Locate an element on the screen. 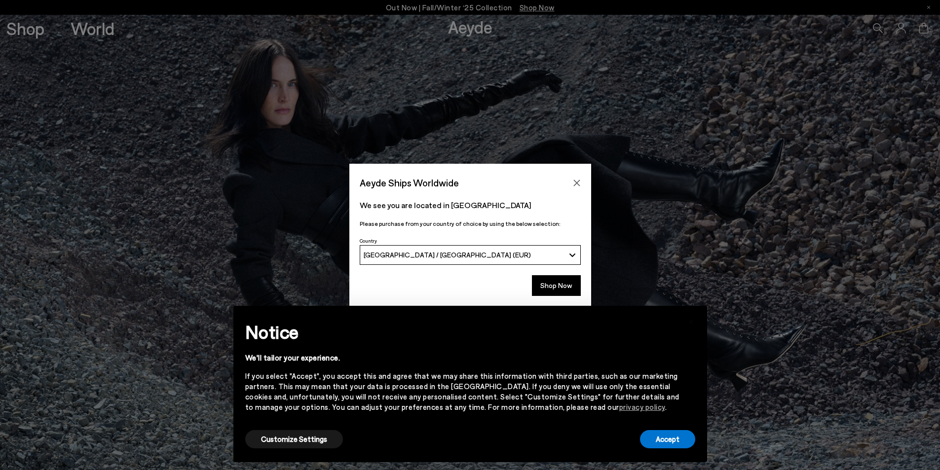  button: Shop Now is located at coordinates (556, 286).